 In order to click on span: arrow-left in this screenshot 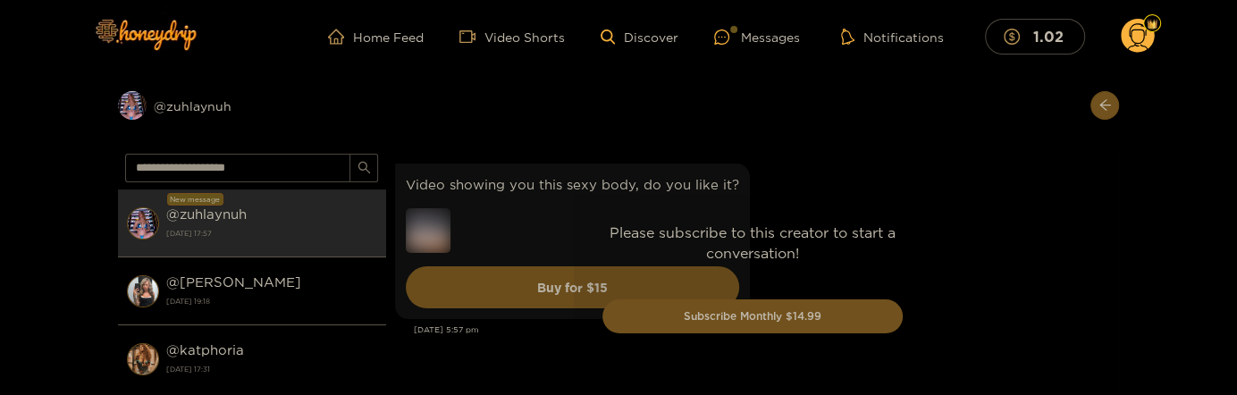, I will do `click(1104, 105)`.